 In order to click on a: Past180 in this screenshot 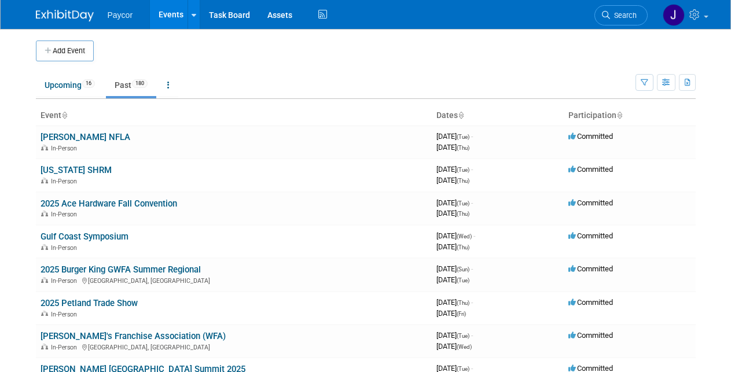, I will do `click(131, 85)`.